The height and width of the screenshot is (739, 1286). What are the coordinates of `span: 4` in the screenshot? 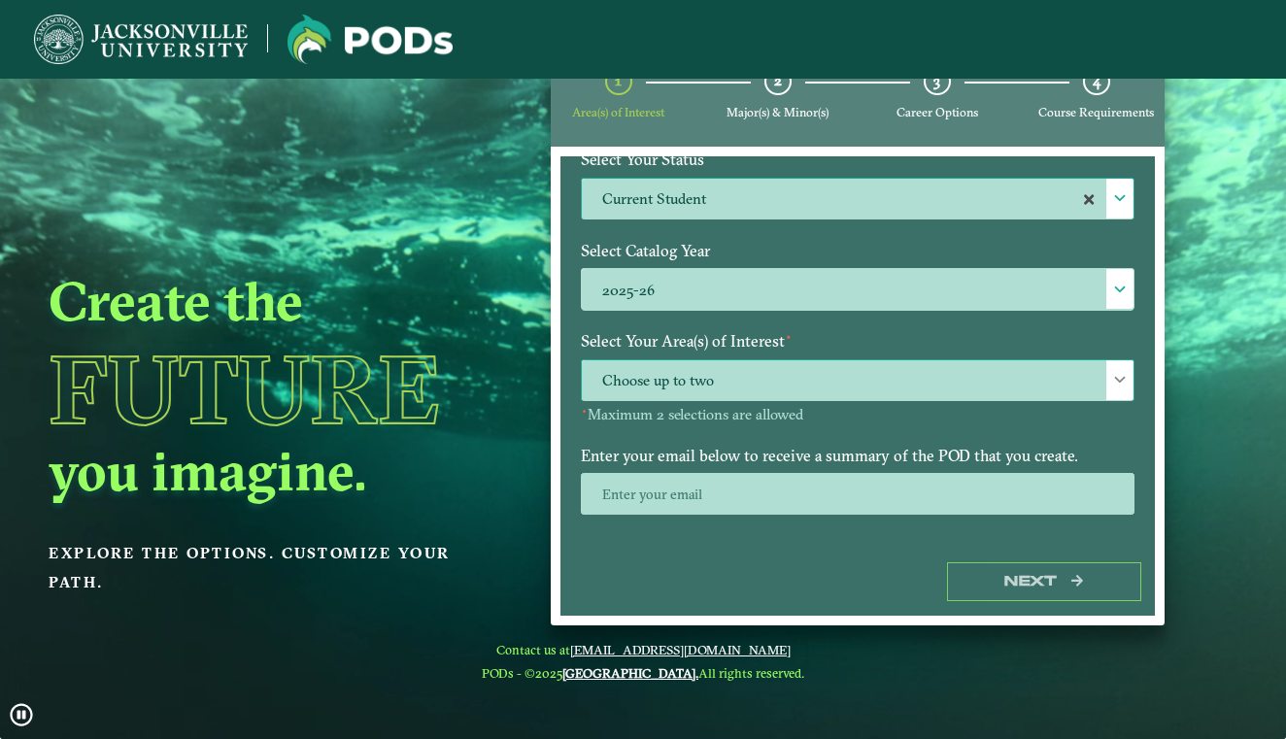 It's located at (1096, 81).